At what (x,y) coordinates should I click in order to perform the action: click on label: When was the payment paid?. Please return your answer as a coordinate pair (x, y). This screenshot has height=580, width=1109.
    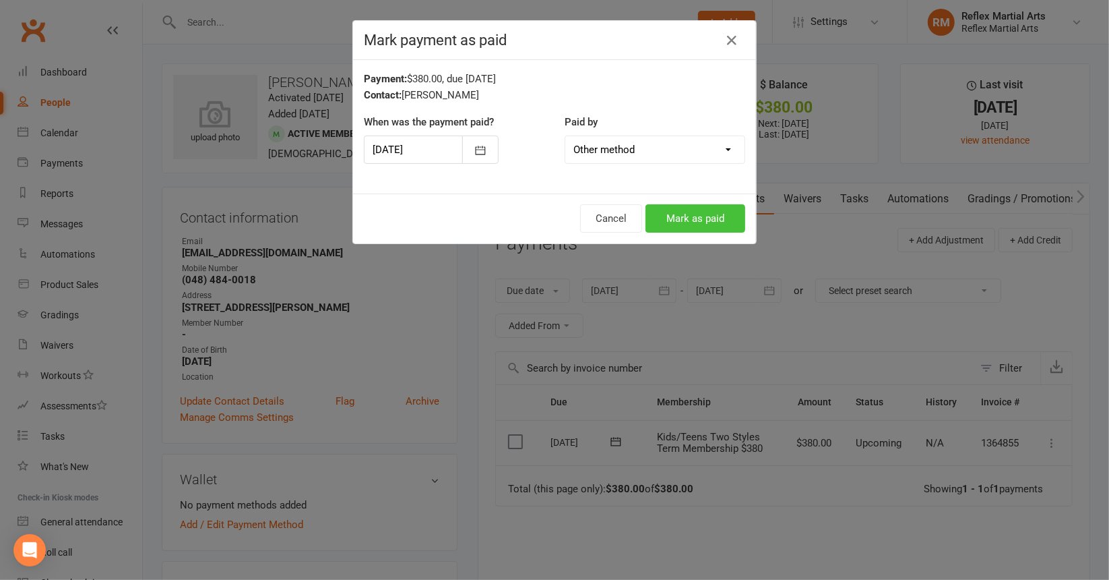
    Looking at the image, I should click on (429, 122).